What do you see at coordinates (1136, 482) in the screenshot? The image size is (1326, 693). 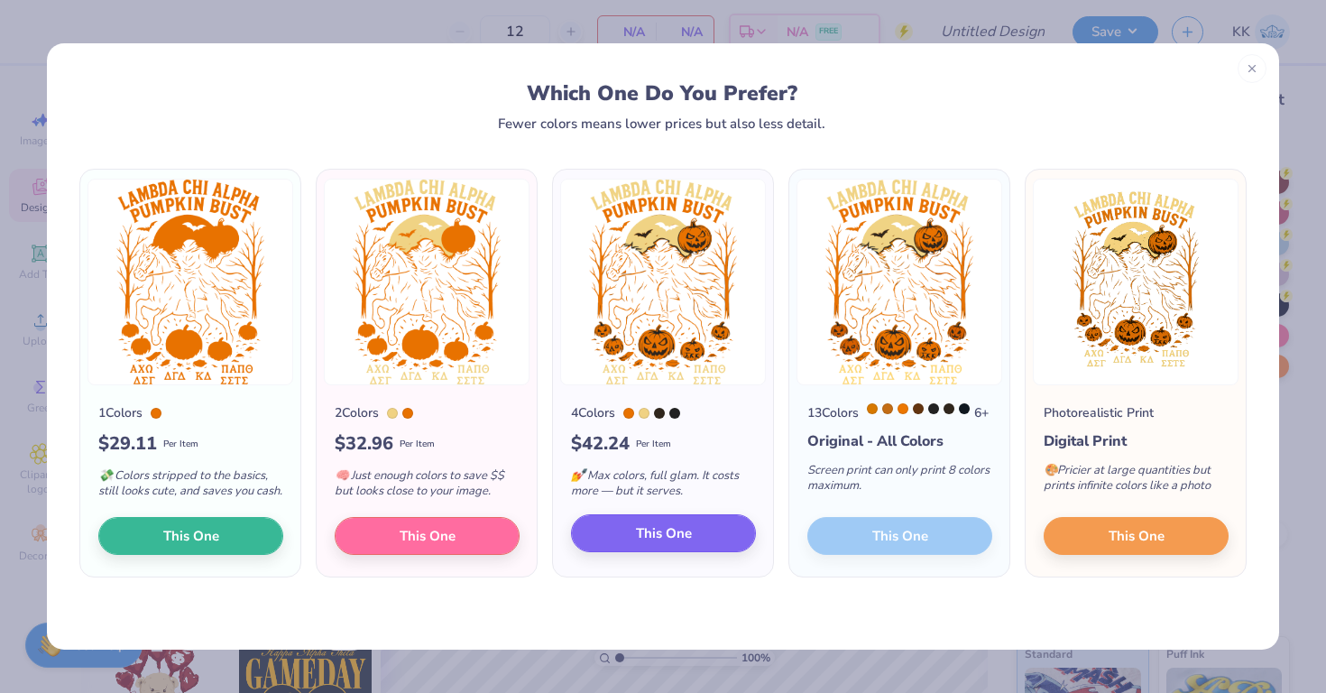 I see `div: Pricier at large quantities but prints infinite colors like a photo` at bounding box center [1136, 482].